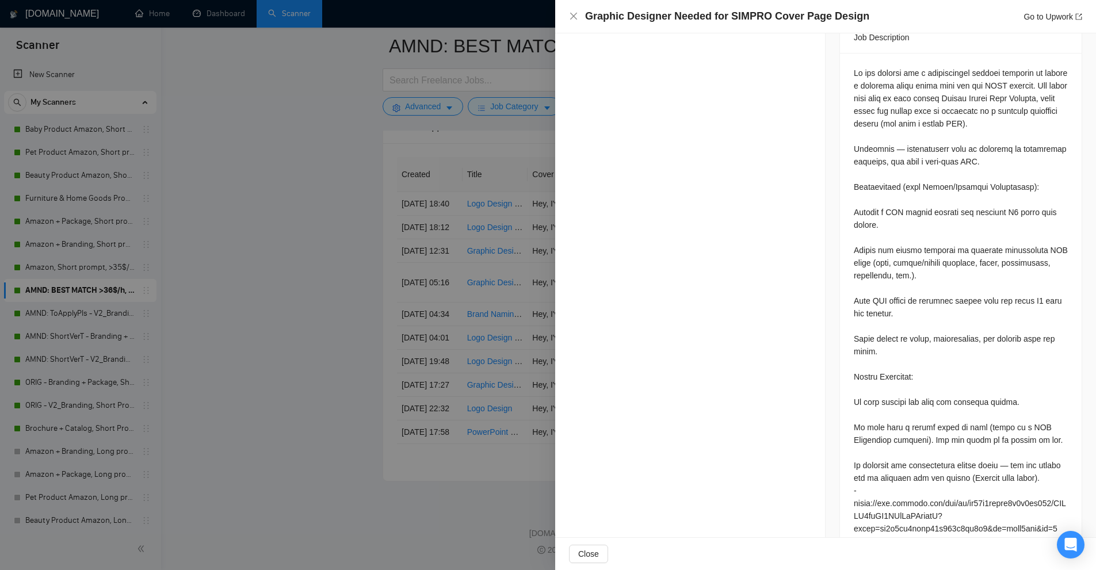  Describe the element at coordinates (1071, 545) in the screenshot. I see `div: Open Intercom Messenger` at that location.